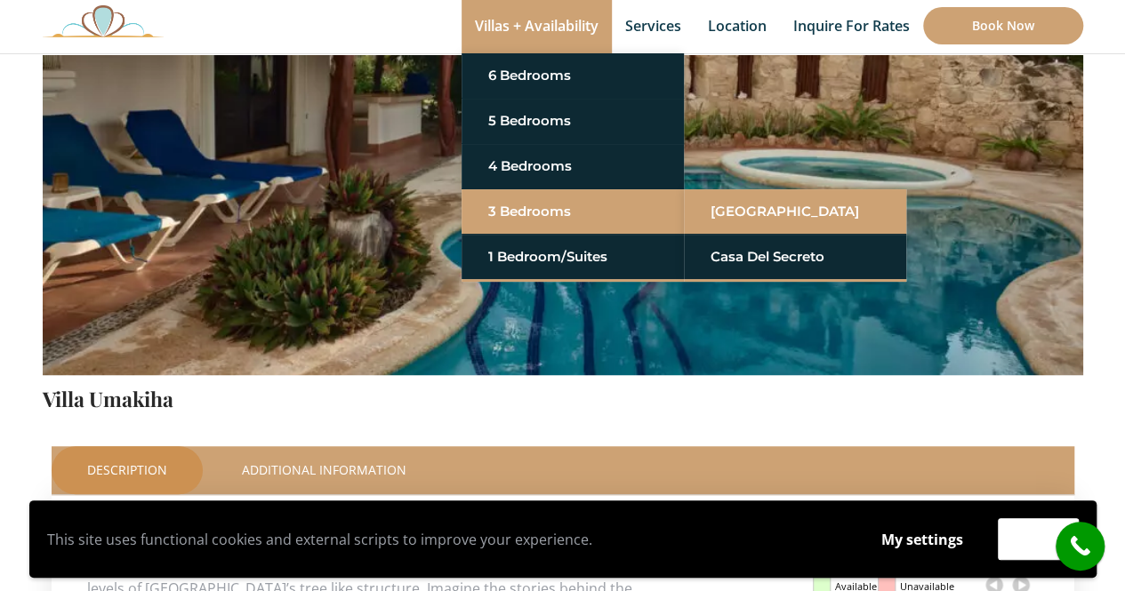  I want to click on a: Description, so click(127, 470).